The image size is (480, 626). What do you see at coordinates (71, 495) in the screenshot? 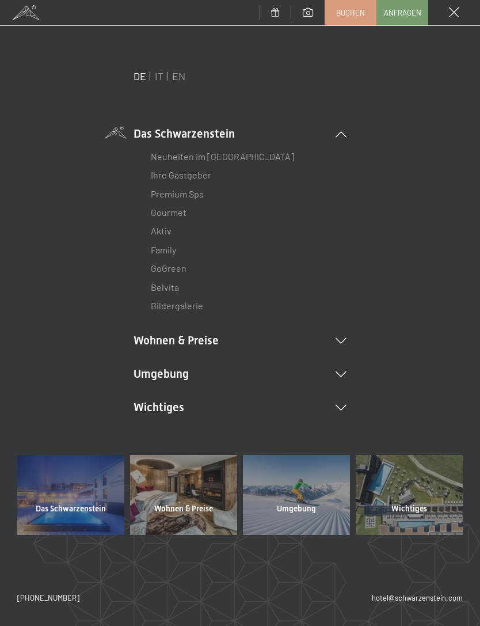
I see `a: Das Schwarzenstein Wellnesshotel Südtirol SCHWARZENSTEIN - Wellnessurlaub in den Alpen, Wandern u...` at bounding box center [71, 495].